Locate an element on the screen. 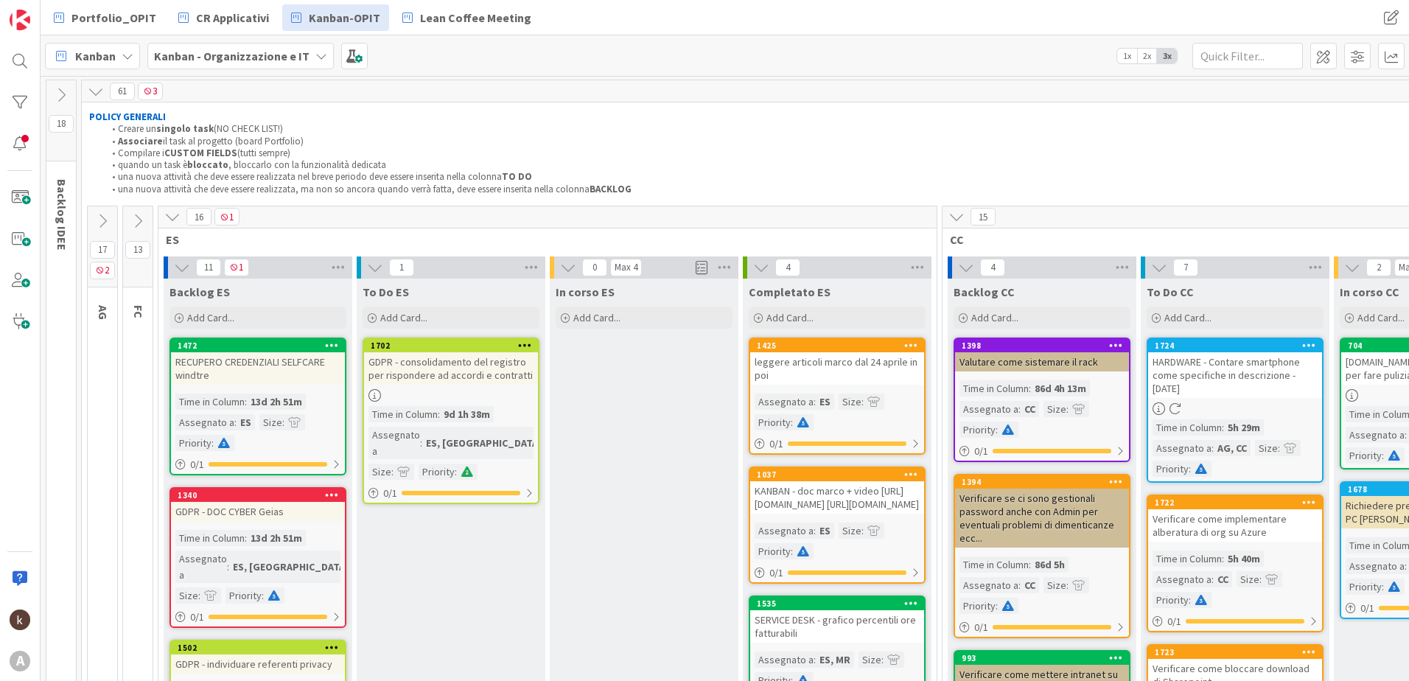  a: 1722Verificare come implementare alberatura di org su AzureTime in Column:5h 40mAssegnato a:CCSiz... is located at coordinates (1235, 563).